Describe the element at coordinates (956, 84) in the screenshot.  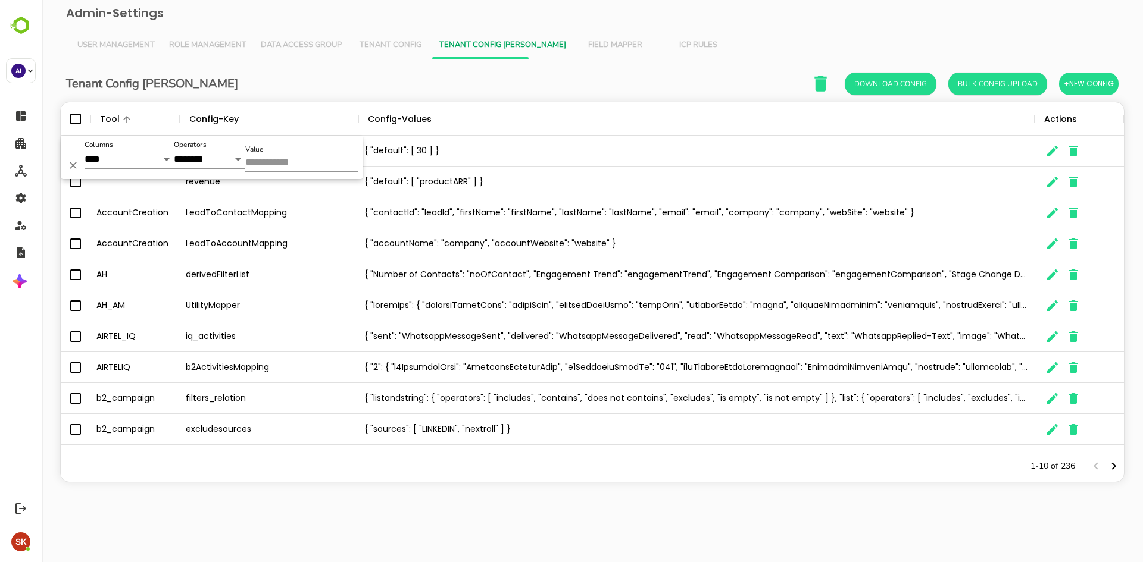
I see `button: Bulk Config Upload` at that location.